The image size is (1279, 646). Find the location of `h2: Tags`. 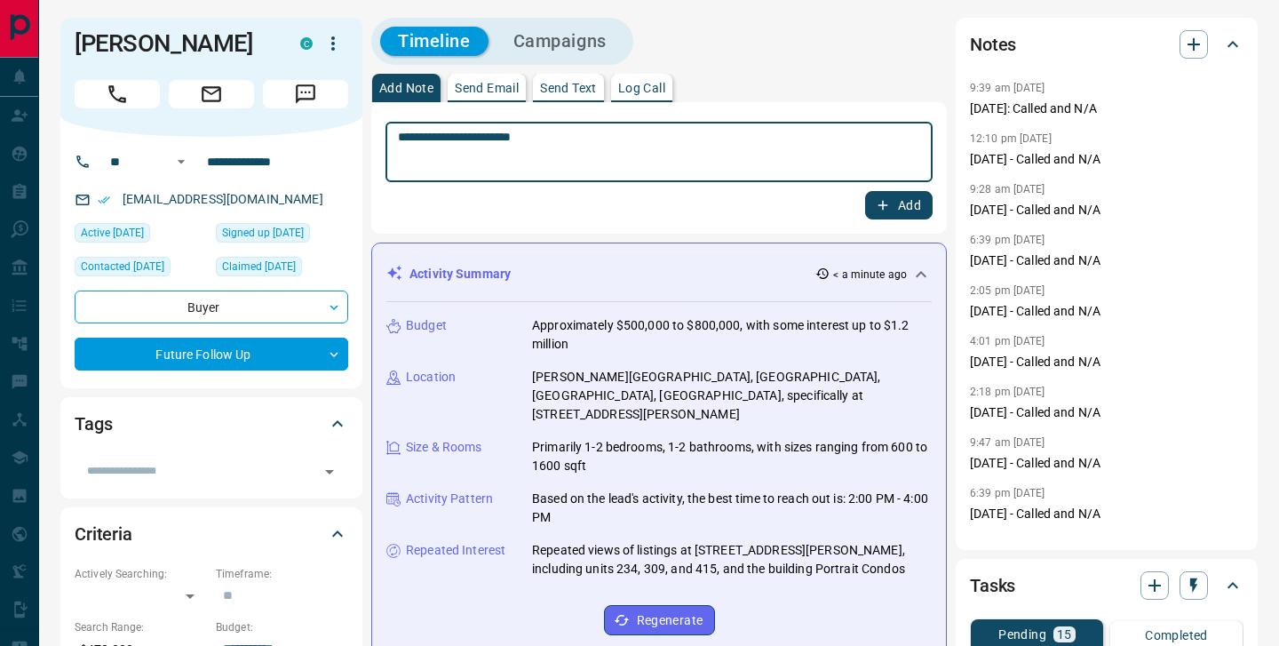

h2: Tags is located at coordinates (93, 424).